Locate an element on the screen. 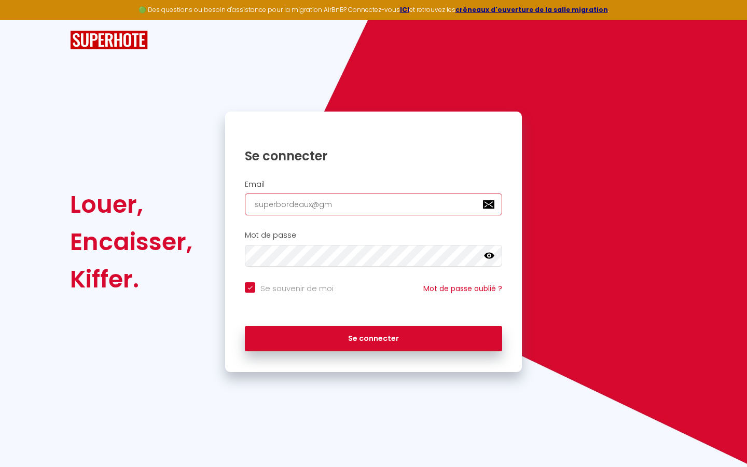 Image resolution: width=747 pixels, height=467 pixels. div: Kiffer. is located at coordinates (131, 279).